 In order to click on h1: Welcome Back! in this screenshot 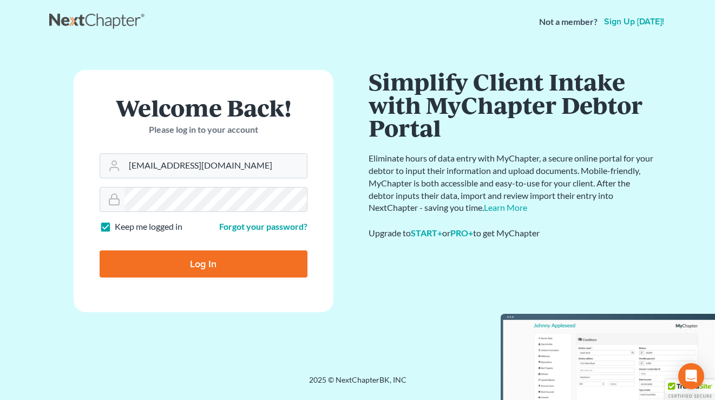, I will do `click(204, 107)`.